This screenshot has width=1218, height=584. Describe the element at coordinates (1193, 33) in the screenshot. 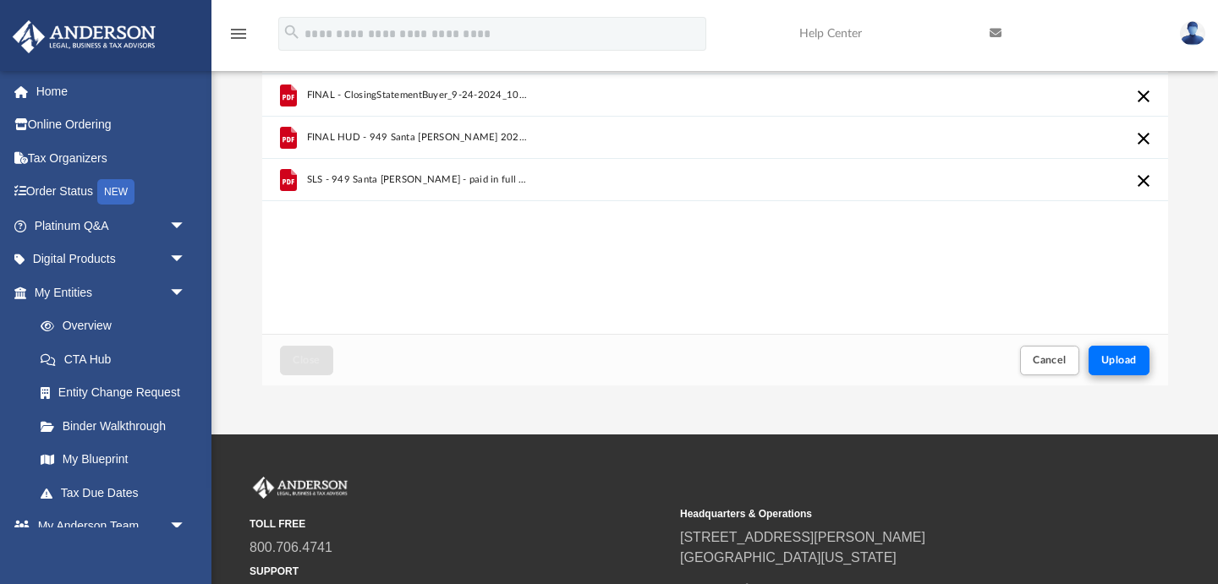

I see `img: User Pic` at that location.